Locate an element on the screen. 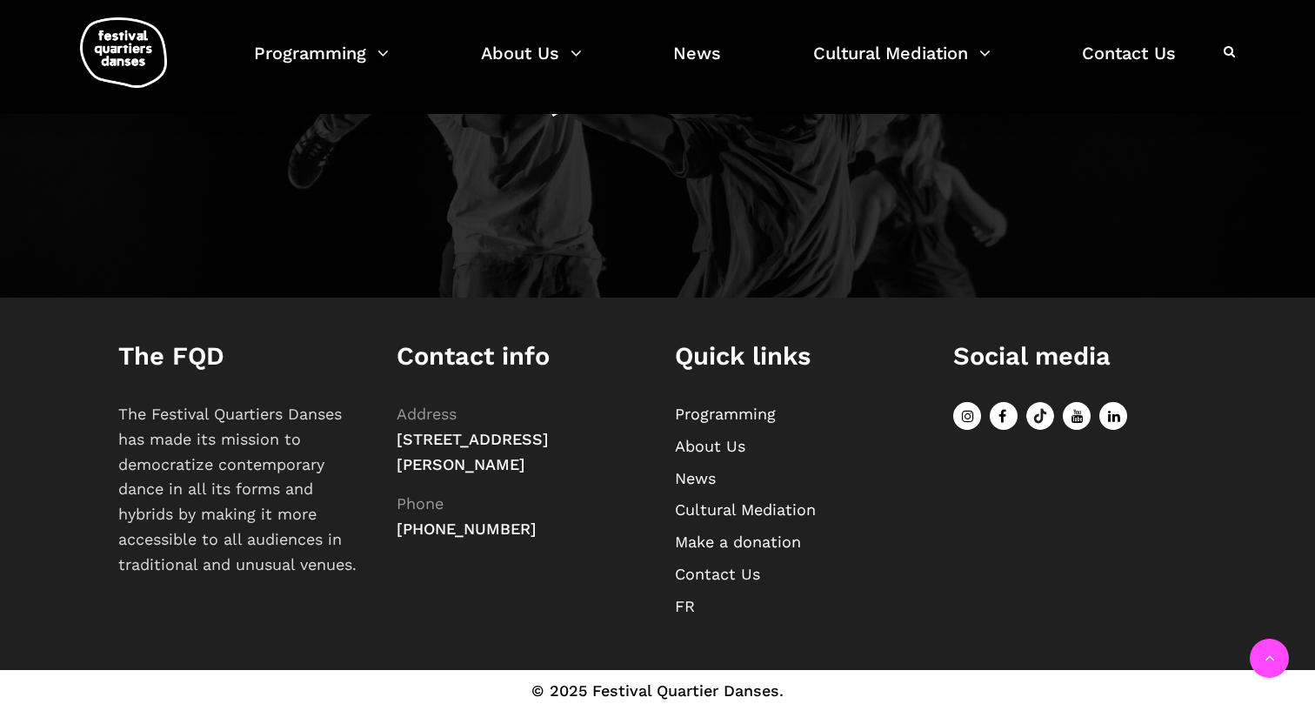 This screenshot has width=1315, height=704. h1: Social media is located at coordinates (1075, 356).